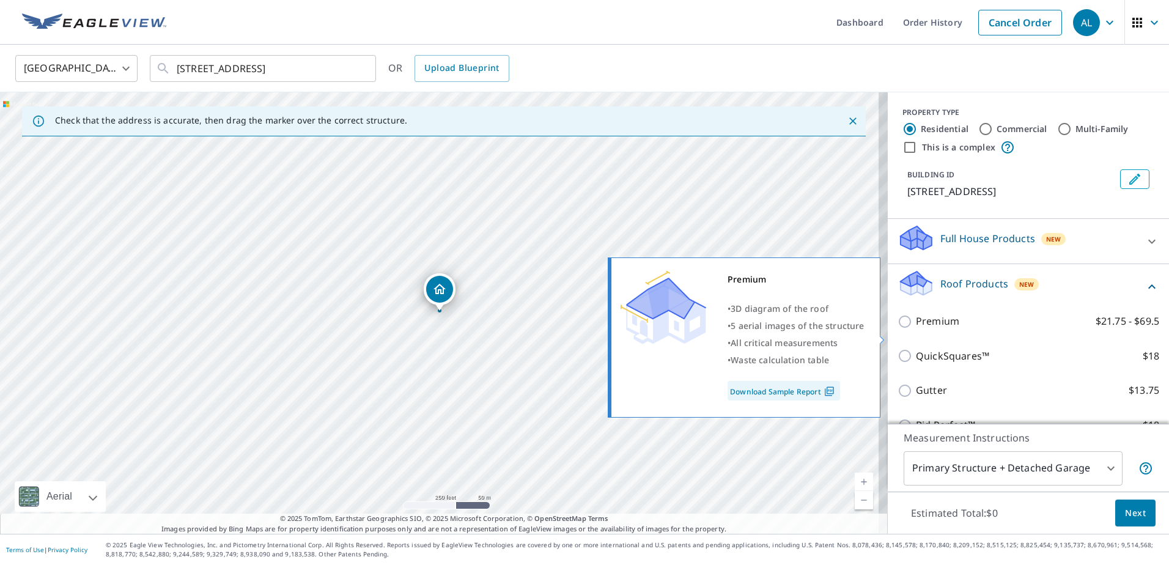 This screenshot has height=565, width=1169. Describe the element at coordinates (974, 284) in the screenshot. I see `p: Roof Products` at that location.